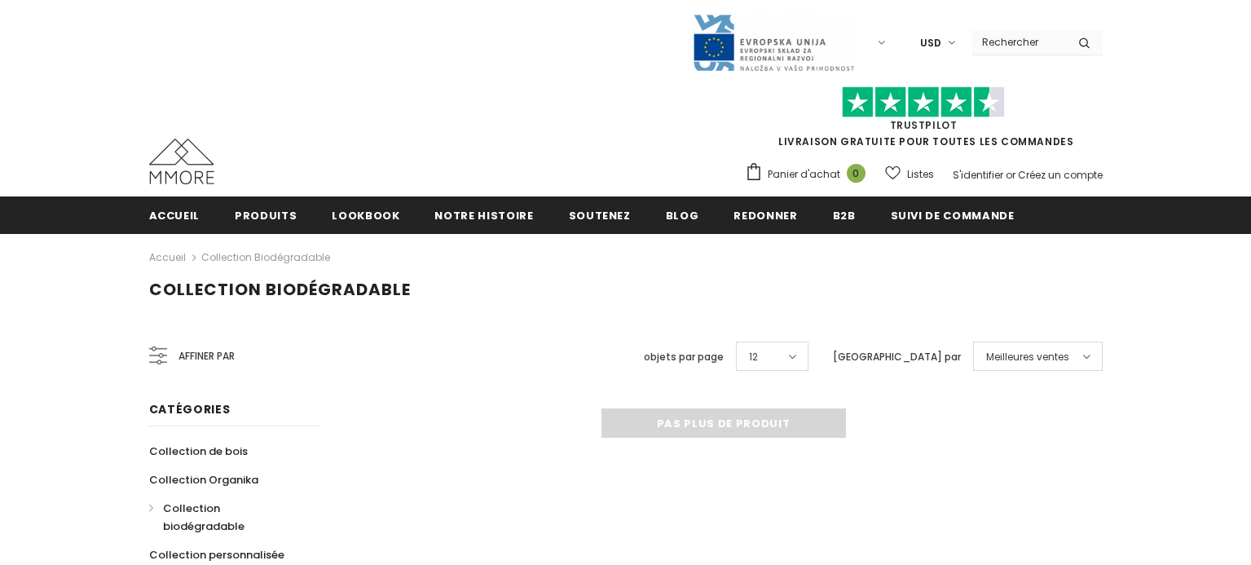 The width and height of the screenshot is (1251, 565). What do you see at coordinates (1019, 42) in the screenshot?
I see `input: Search Site` at bounding box center [1019, 42].